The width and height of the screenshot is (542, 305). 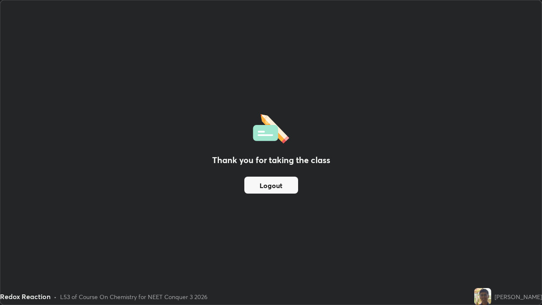 What do you see at coordinates (271, 160) in the screenshot?
I see `h2: Thank you for taking the class` at bounding box center [271, 160].